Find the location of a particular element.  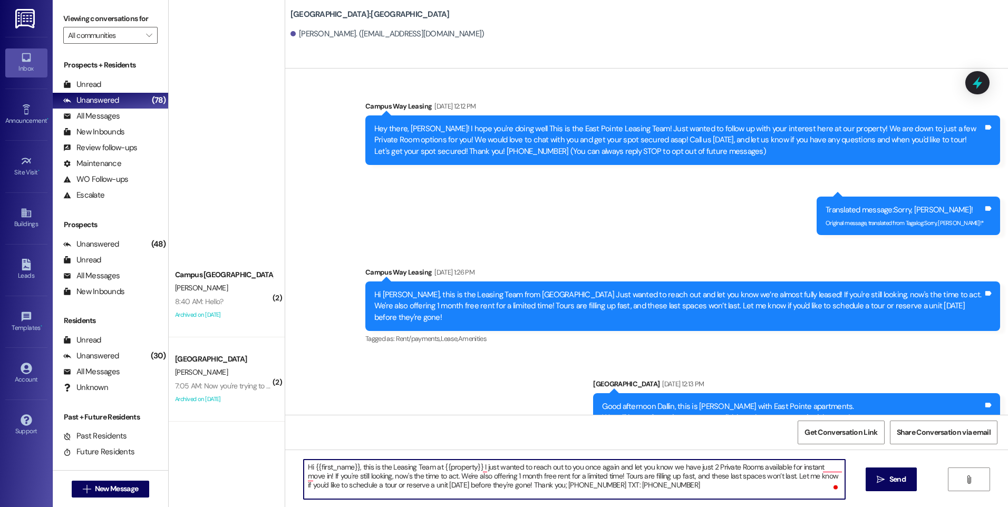

div: Prospects is located at coordinates (110, 224).